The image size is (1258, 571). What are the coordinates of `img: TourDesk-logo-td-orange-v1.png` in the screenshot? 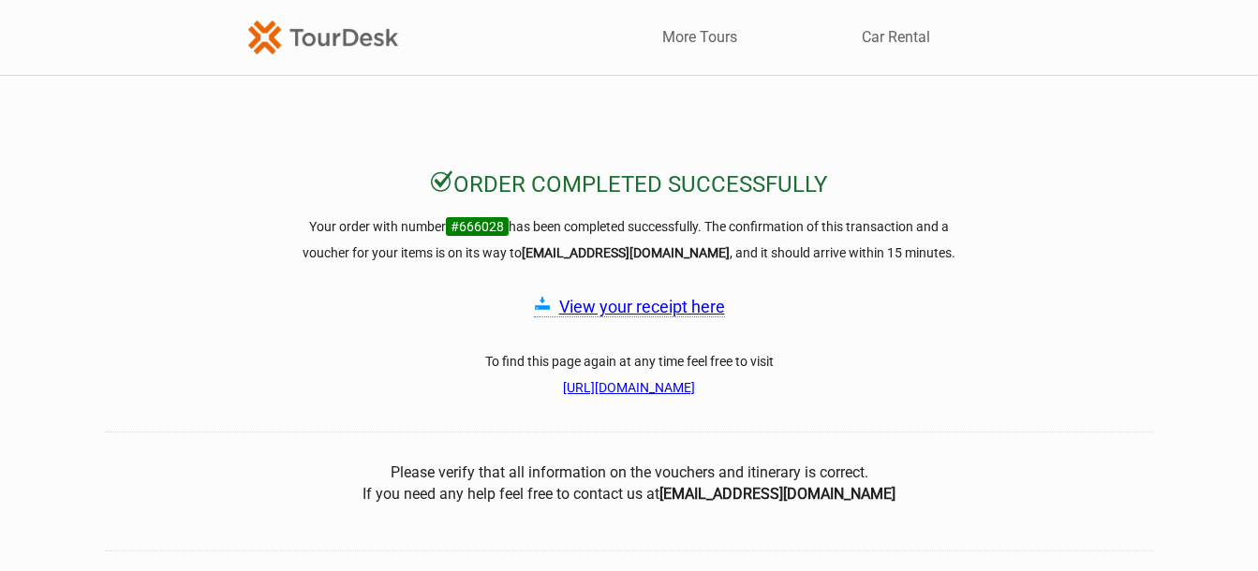 It's located at (323, 37).